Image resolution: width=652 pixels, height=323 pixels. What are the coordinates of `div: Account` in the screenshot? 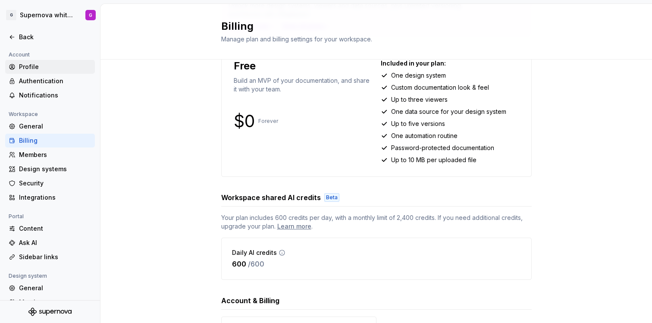 It's located at (19, 55).